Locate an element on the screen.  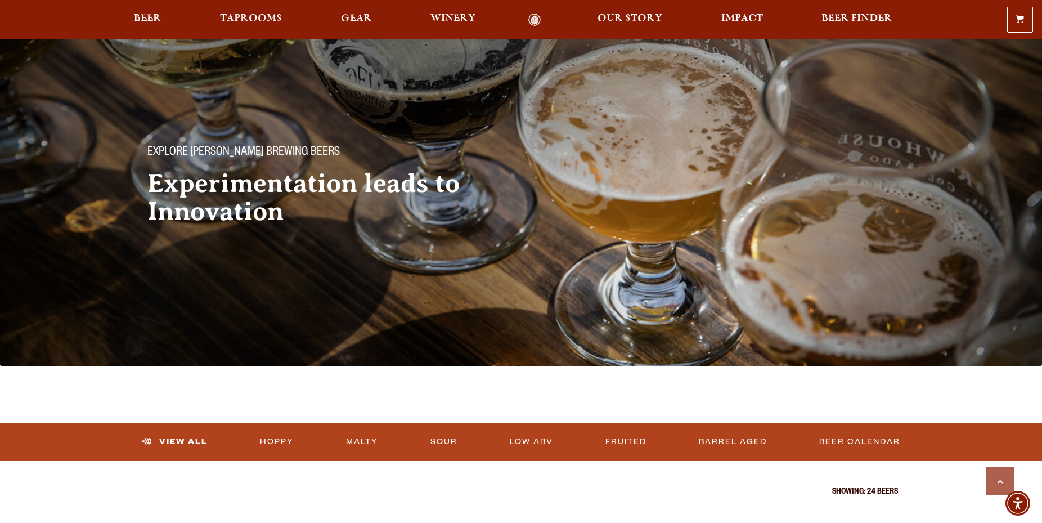
a: Beer is located at coordinates (147, 20).